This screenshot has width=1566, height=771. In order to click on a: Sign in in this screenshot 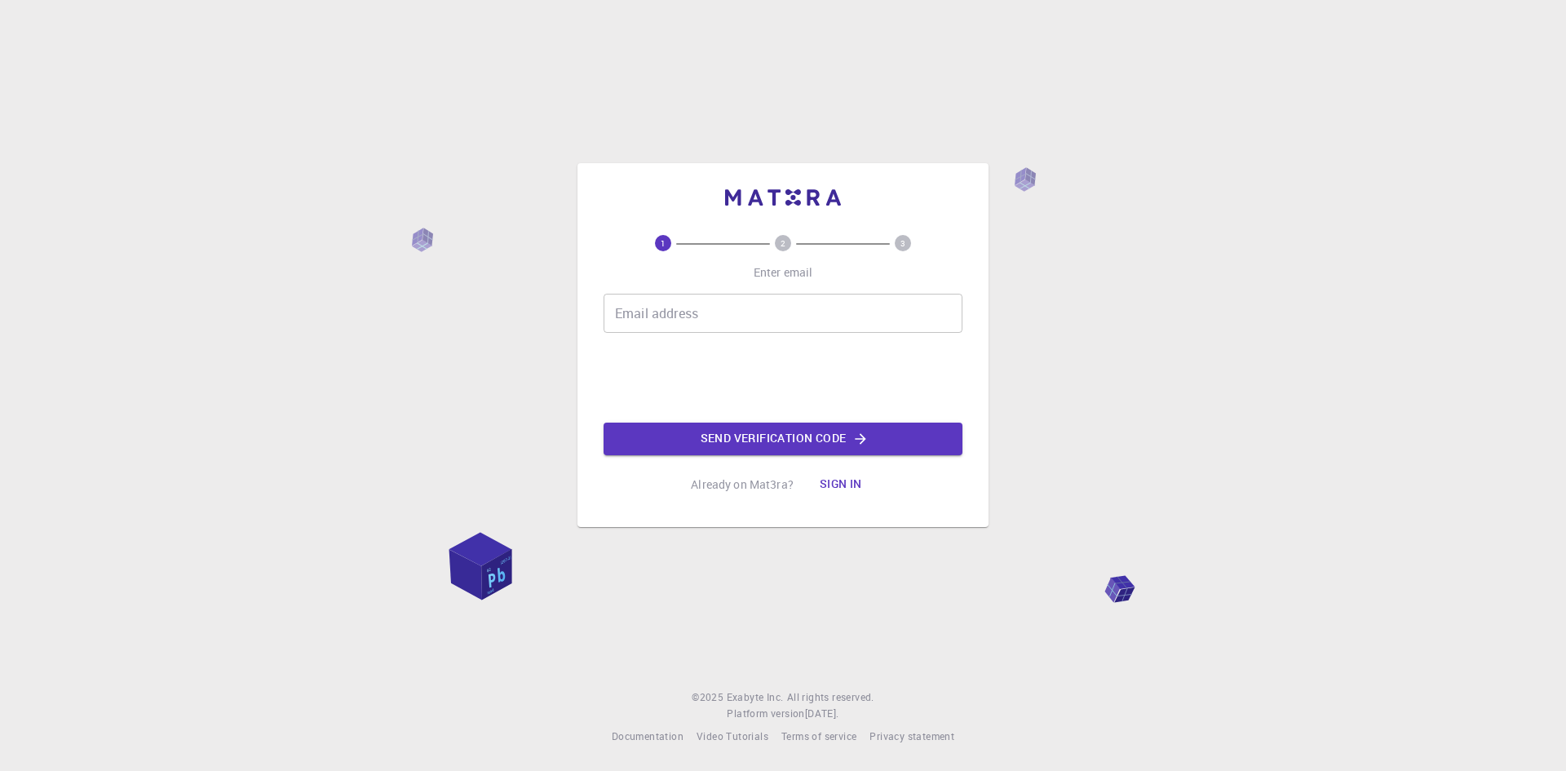, I will do `click(841, 485)`.